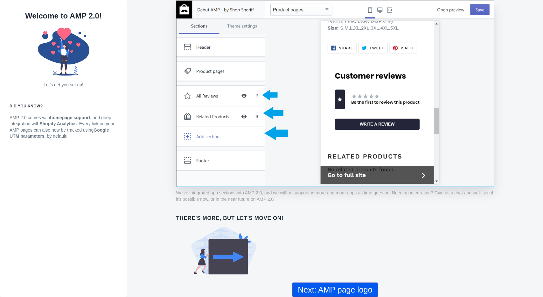 Image resolution: width=543 pixels, height=297 pixels. Describe the element at coordinates (335, 218) in the screenshot. I see `h6: There's more, but let's move on!` at that location.